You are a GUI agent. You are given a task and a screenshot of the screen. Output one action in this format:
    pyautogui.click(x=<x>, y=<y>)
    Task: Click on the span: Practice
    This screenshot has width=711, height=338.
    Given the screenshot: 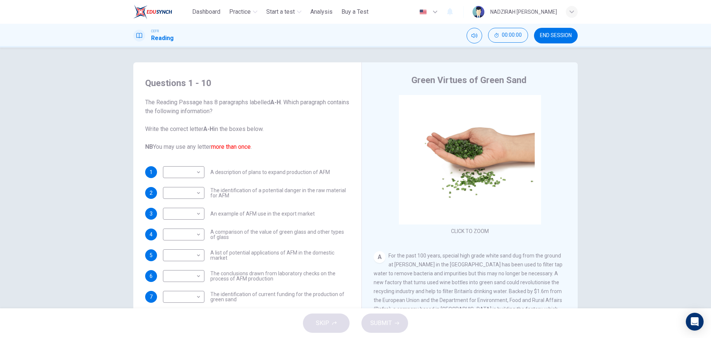 What is the action you would take?
    pyautogui.click(x=240, y=12)
    